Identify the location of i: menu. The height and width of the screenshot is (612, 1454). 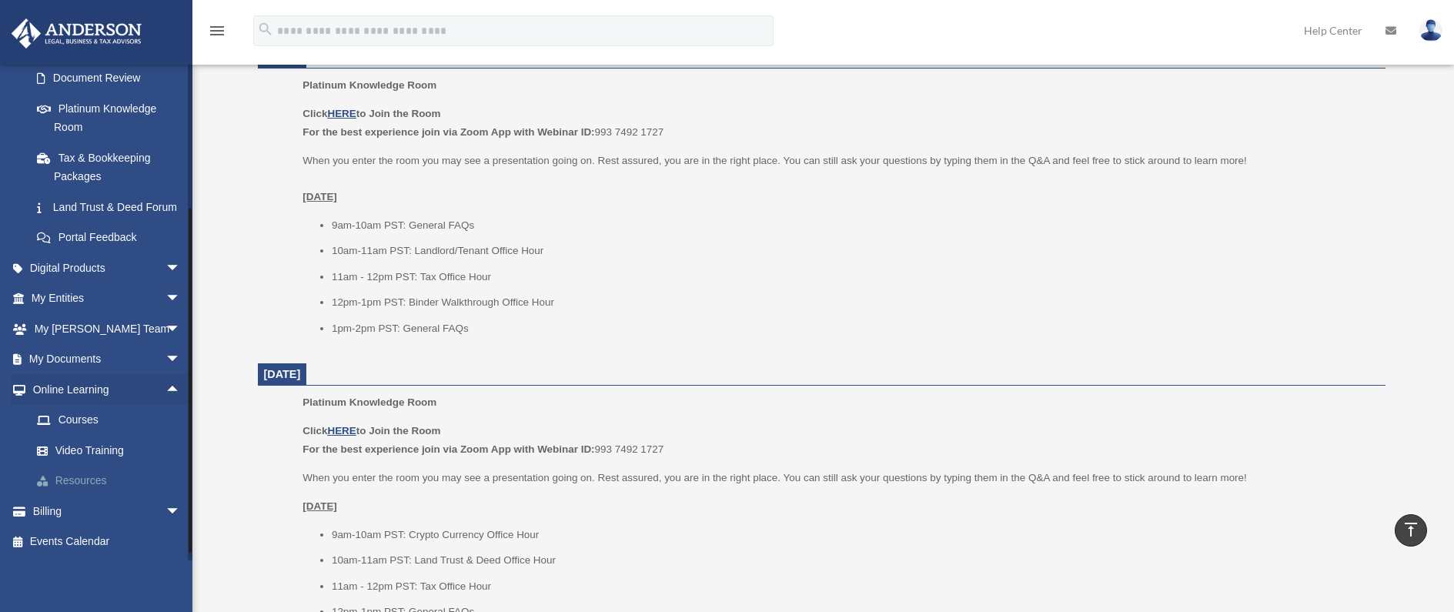
(217, 31).